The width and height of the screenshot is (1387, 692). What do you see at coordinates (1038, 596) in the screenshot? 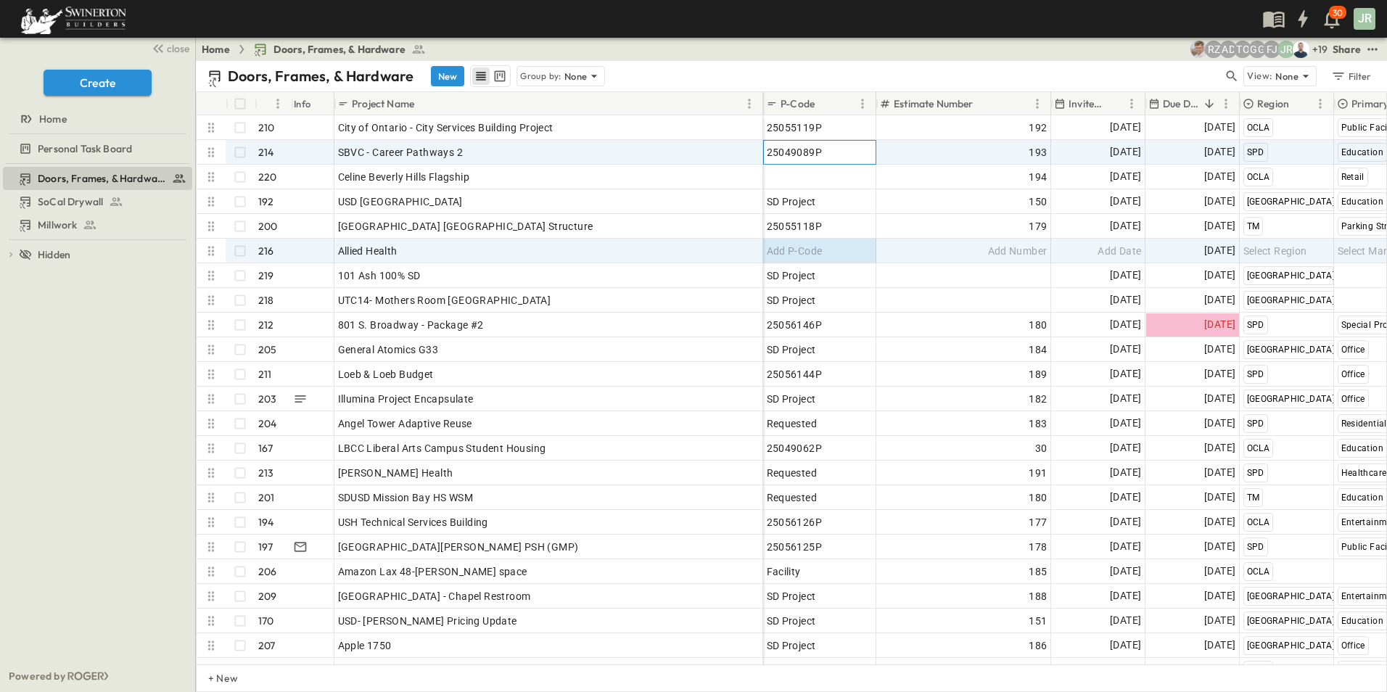
I see `span: 188` at bounding box center [1038, 596].